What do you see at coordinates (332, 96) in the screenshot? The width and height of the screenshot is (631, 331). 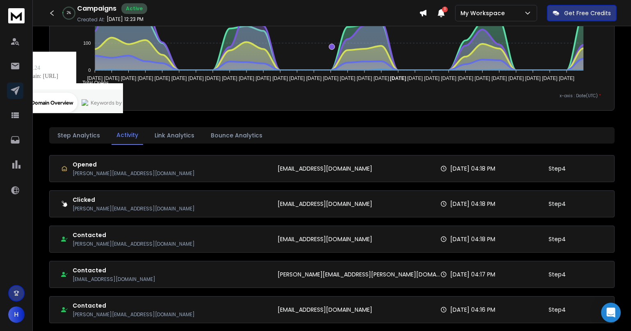 I see `p: x-axis : Date(UTC)` at bounding box center [332, 96].